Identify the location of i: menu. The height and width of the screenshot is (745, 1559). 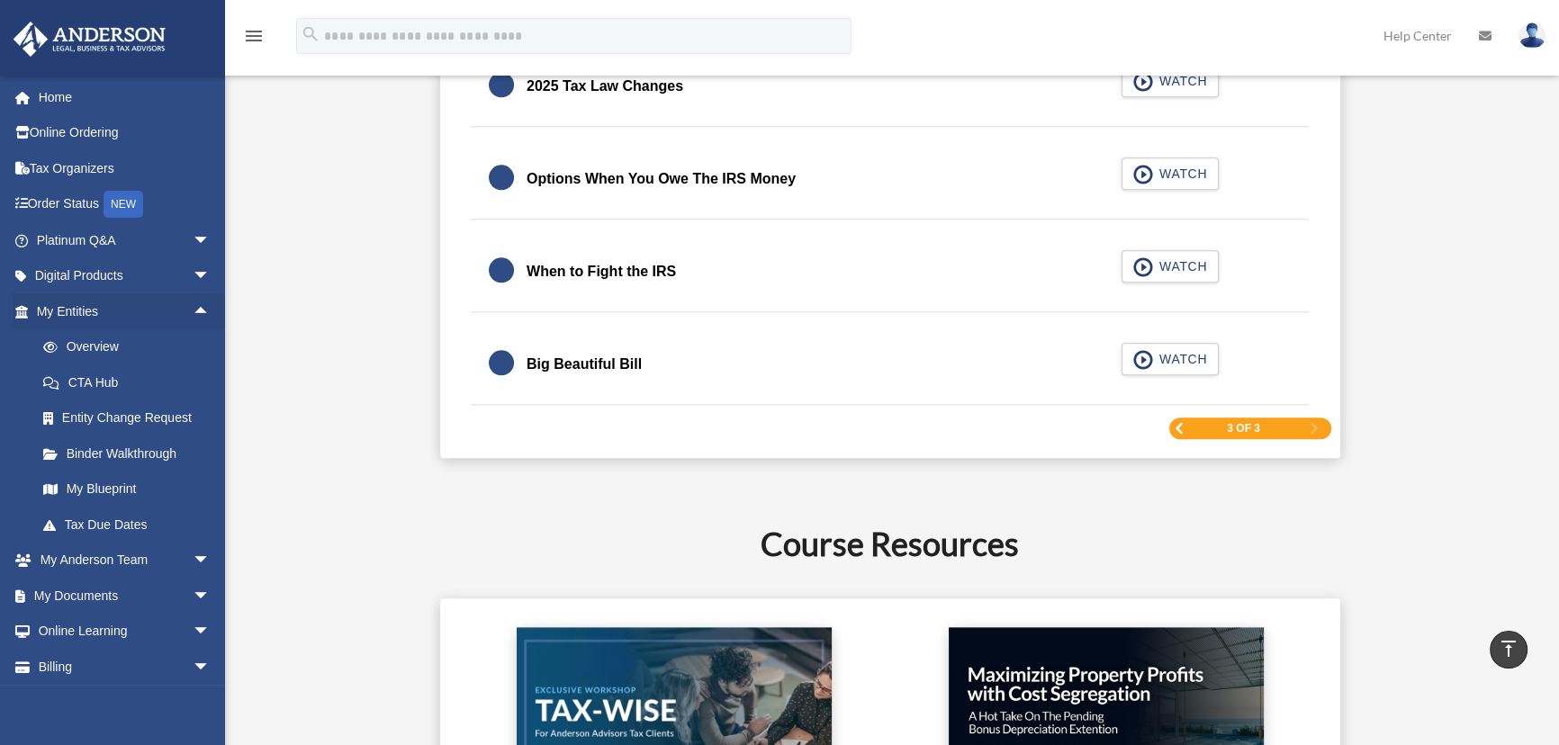
(254, 36).